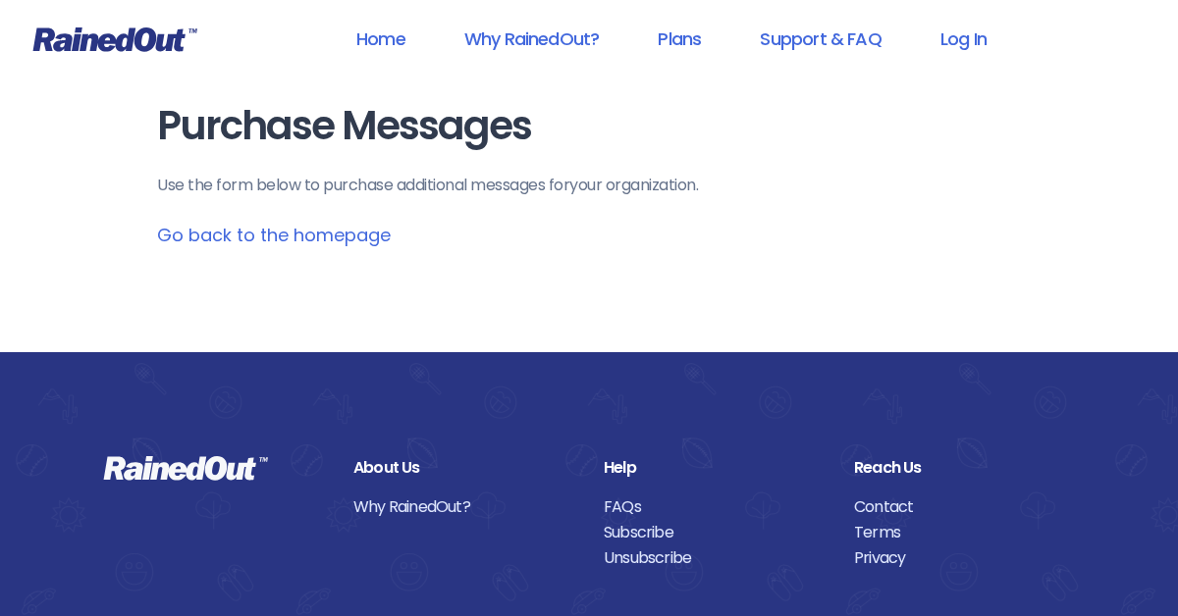  I want to click on a: Plans, so click(679, 38).